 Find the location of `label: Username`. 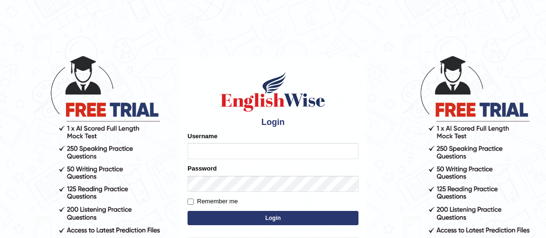

label: Username is located at coordinates (202, 136).